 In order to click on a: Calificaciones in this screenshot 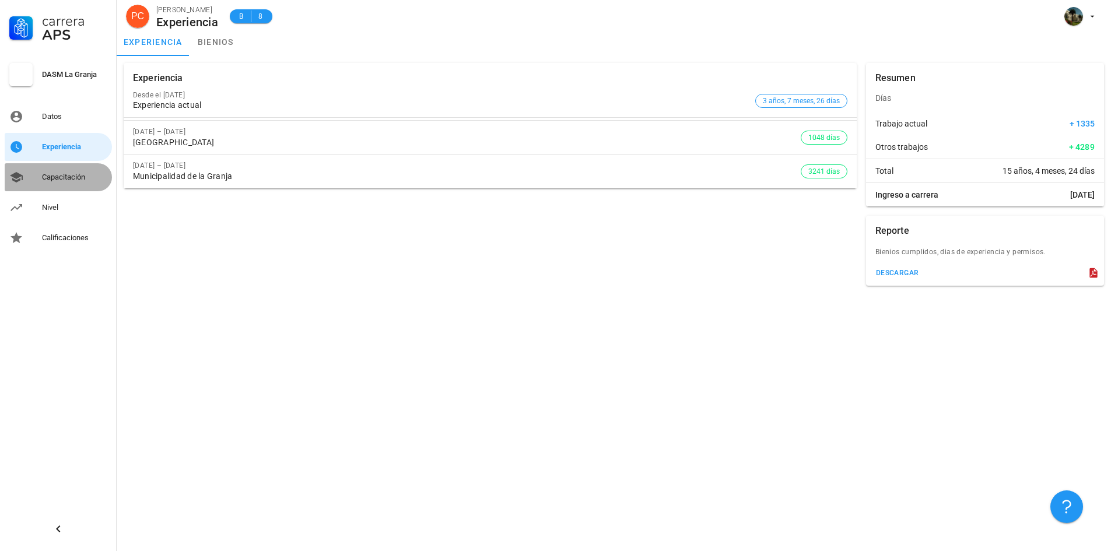, I will do `click(58, 238)`.